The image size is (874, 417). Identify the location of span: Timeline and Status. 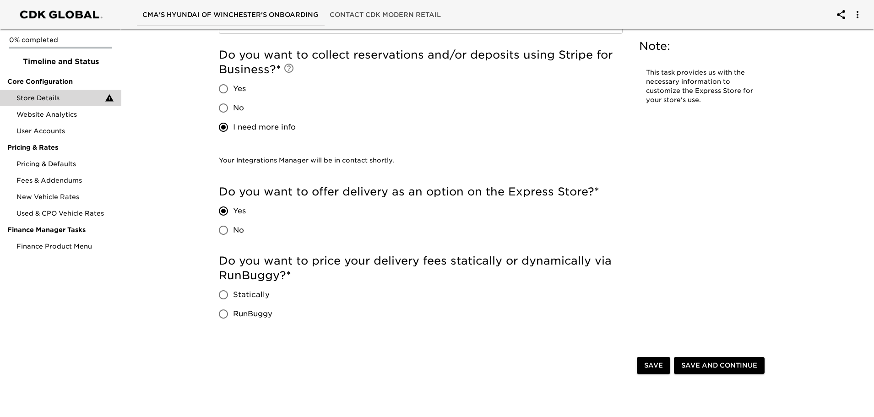
(60, 62).